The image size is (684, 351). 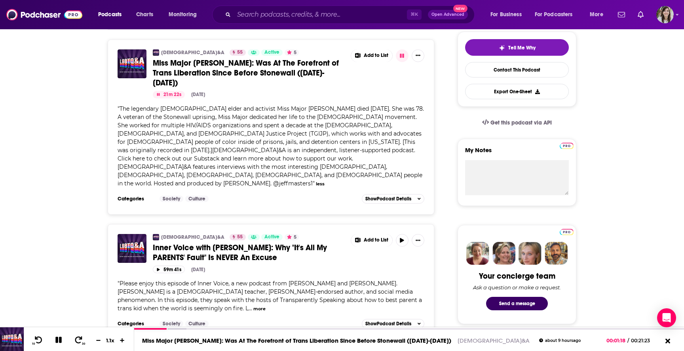 I want to click on span: 10, so click(x=33, y=344).